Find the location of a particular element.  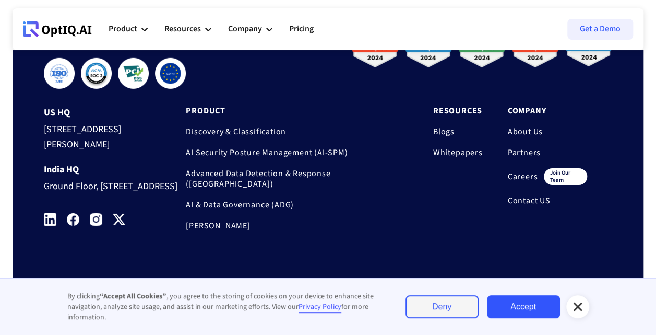

a: Contact US is located at coordinates (548, 200).